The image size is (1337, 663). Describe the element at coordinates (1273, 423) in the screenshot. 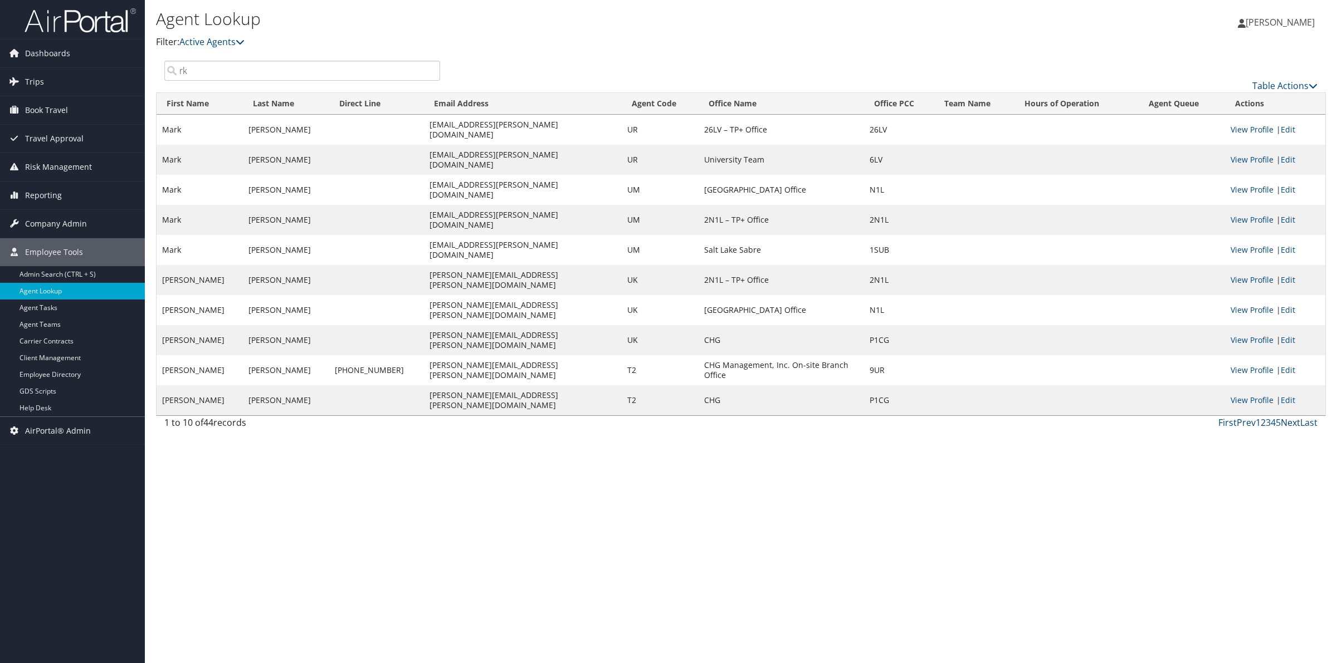

I see `a: 4` at that location.